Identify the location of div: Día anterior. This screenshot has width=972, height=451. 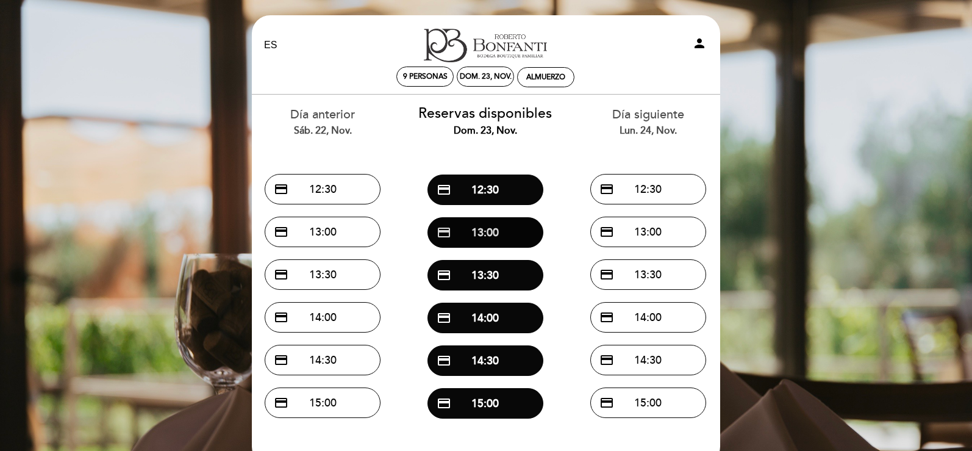
(322, 121).